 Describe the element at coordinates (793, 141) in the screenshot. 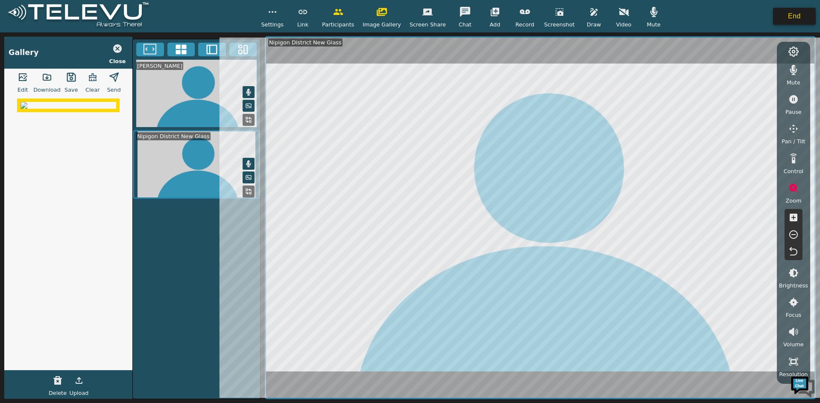

I see `span: Pan / Tilt` at that location.